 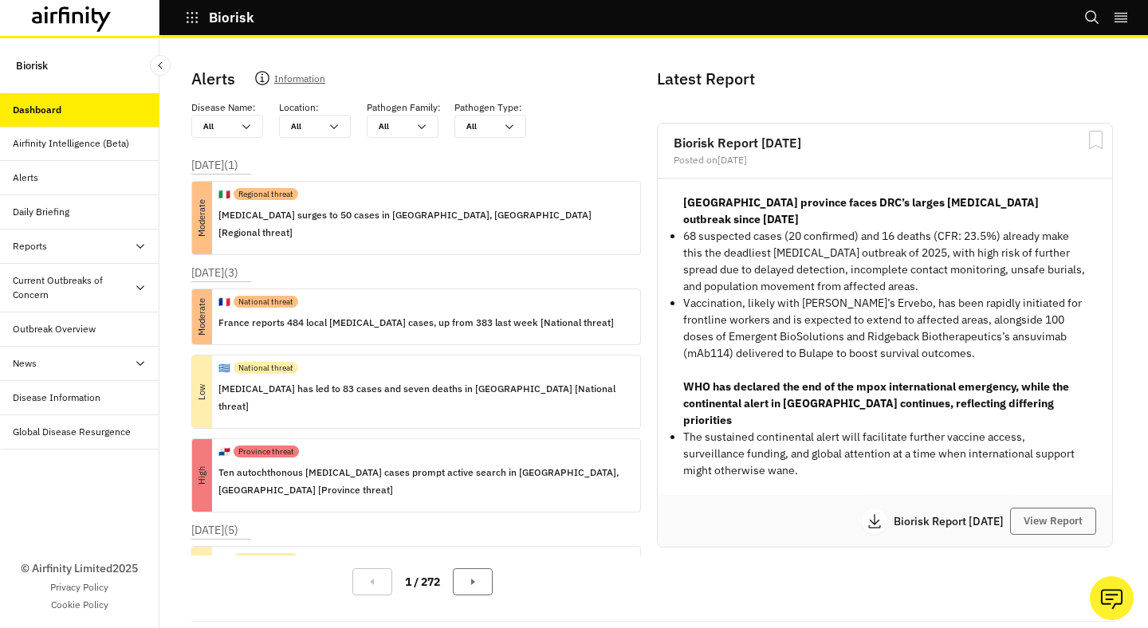 I want to click on button: Search, so click(x=1092, y=18).